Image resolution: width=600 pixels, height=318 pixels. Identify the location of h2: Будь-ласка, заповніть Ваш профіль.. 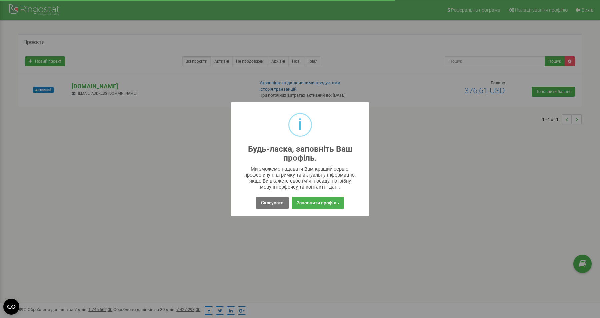
(300, 154).